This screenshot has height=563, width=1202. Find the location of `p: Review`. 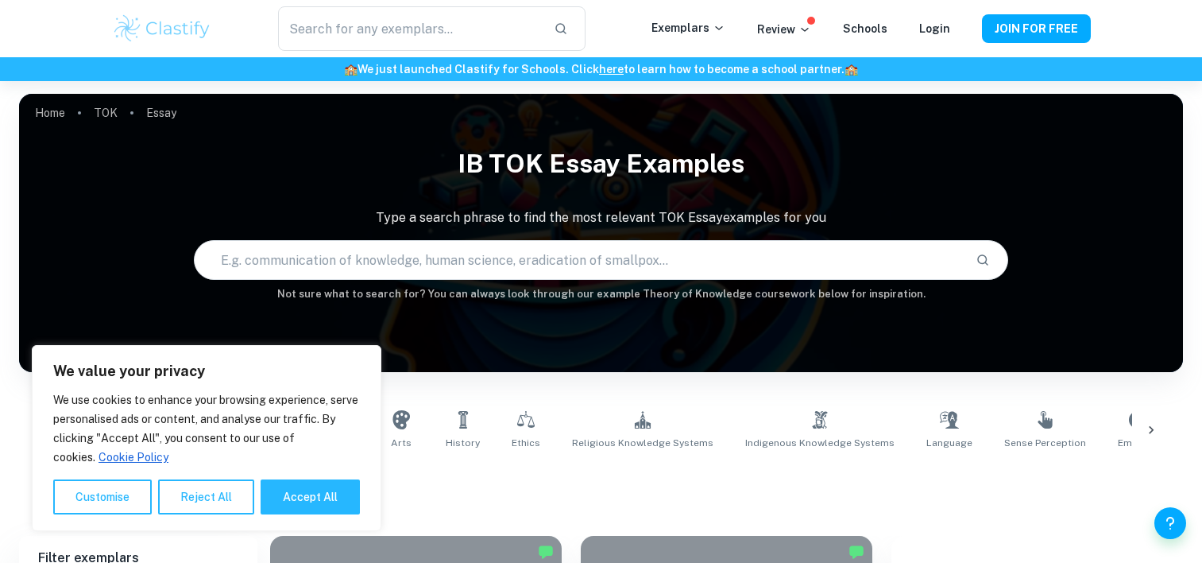

p: Review is located at coordinates (784, 29).